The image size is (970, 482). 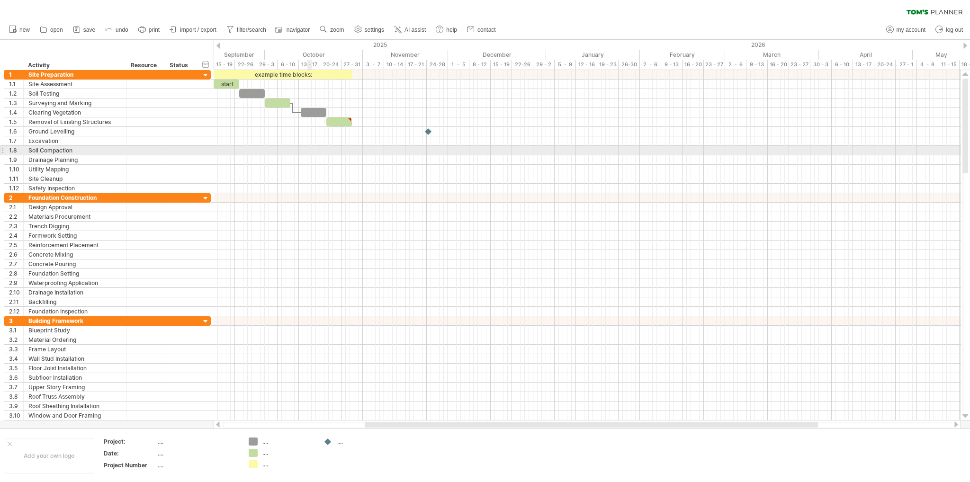 What do you see at coordinates (154, 30) in the screenshot?
I see `span: print` at bounding box center [154, 30].